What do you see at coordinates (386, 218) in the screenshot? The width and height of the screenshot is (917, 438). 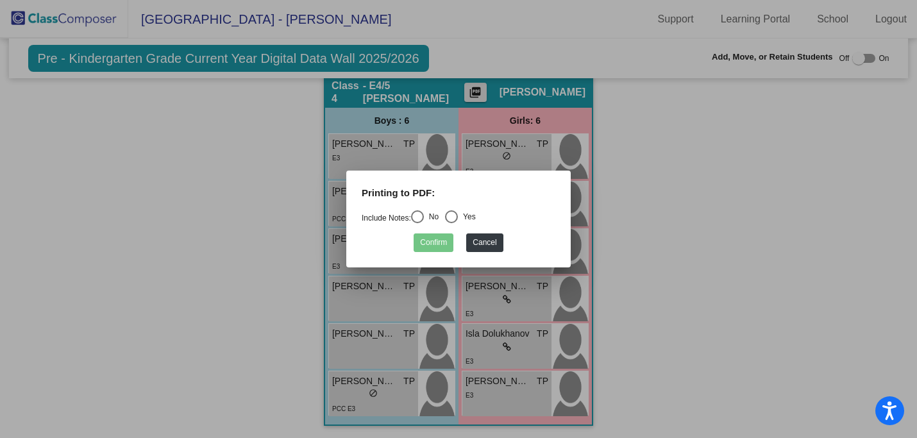 I see `a: Include Notes:` at bounding box center [386, 218].